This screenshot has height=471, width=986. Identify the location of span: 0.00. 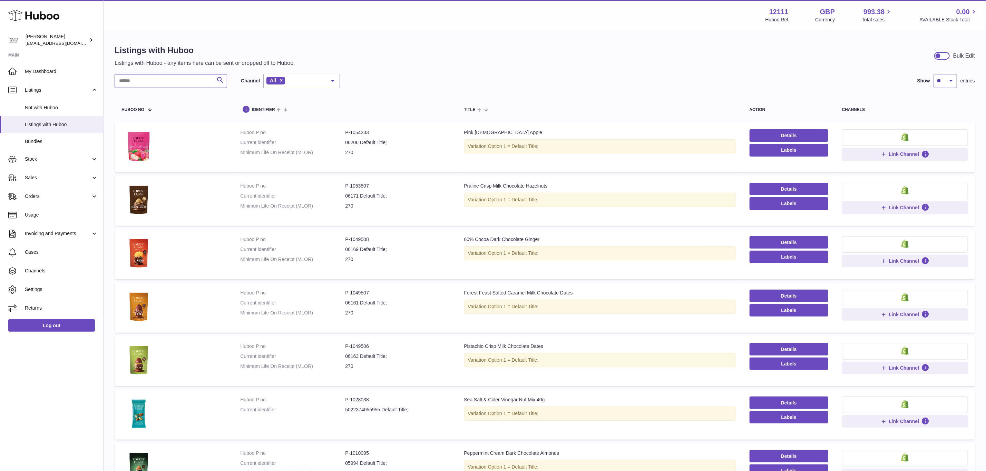
(963, 12).